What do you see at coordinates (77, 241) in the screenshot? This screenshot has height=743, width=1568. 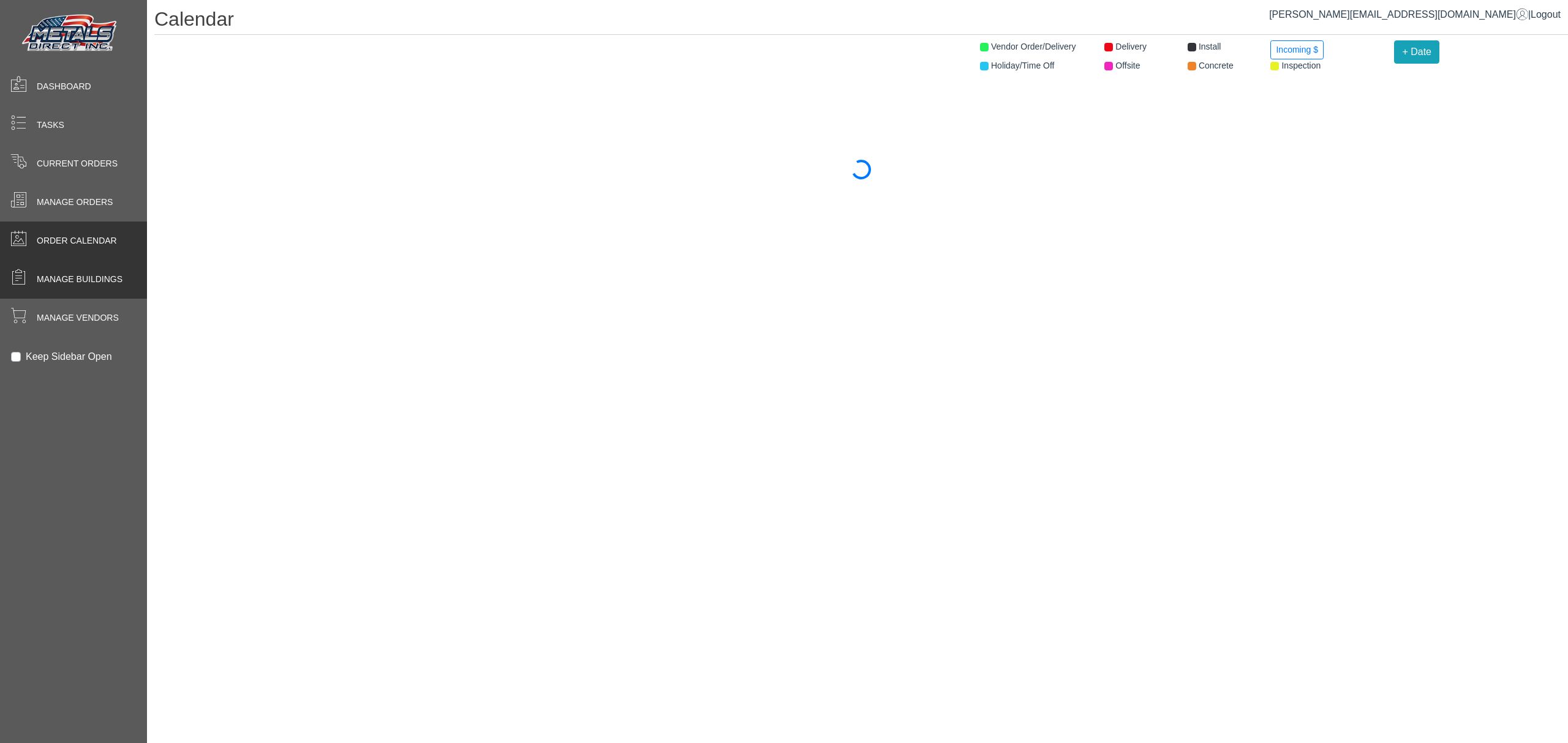 I see `span: Order Calendar` at bounding box center [77, 241].